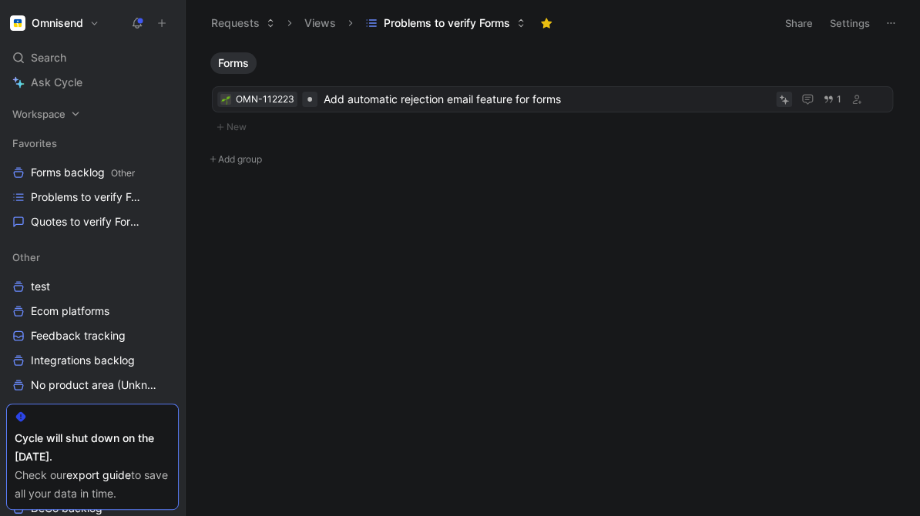 This screenshot has width=920, height=516. What do you see at coordinates (92, 336) in the screenshot?
I see `a: Feedback tracking` at bounding box center [92, 336].